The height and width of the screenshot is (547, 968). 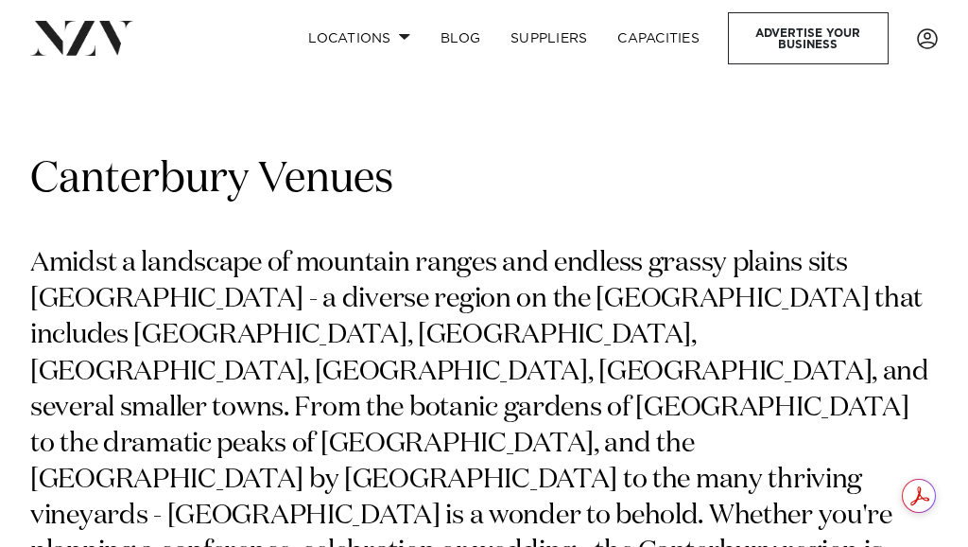 What do you see at coordinates (548, 38) in the screenshot?
I see `a: SUPPLIERS` at bounding box center [548, 38].